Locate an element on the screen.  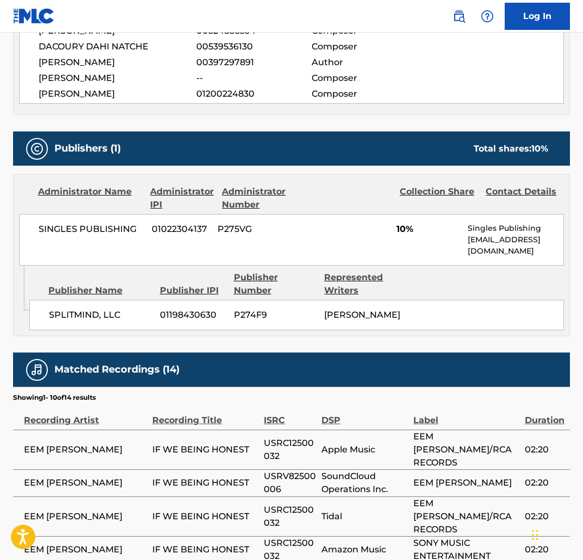
span: P274F9 is located at coordinates (274, 315).